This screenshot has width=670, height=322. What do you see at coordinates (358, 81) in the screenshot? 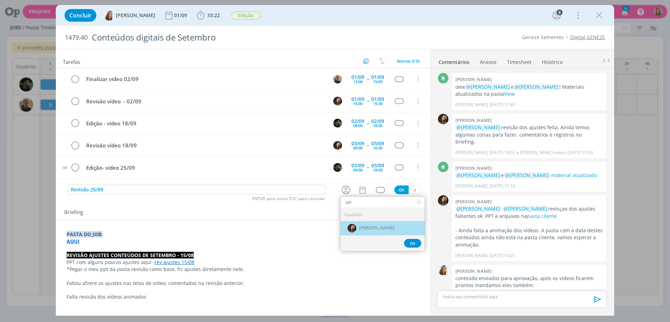
I see `div: 13:00` at bounding box center [358, 81].